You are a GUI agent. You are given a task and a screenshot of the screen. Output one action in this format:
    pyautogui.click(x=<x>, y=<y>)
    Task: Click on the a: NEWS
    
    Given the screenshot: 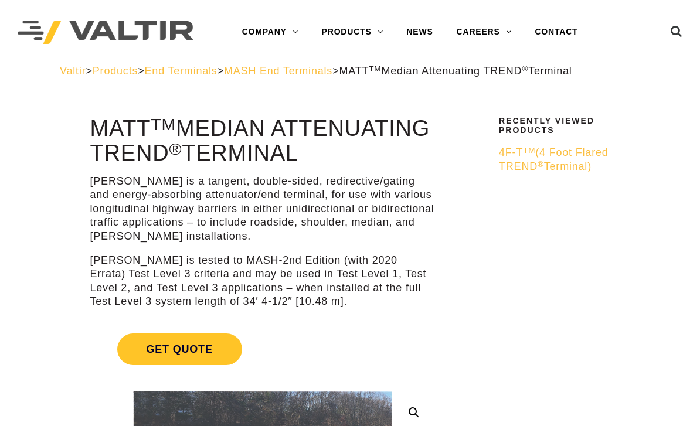 What is the action you would take?
    pyautogui.click(x=419, y=32)
    